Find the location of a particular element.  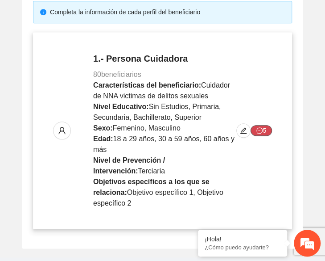

strong: Nivel de Prevención / Intervención: is located at coordinates (129, 165).